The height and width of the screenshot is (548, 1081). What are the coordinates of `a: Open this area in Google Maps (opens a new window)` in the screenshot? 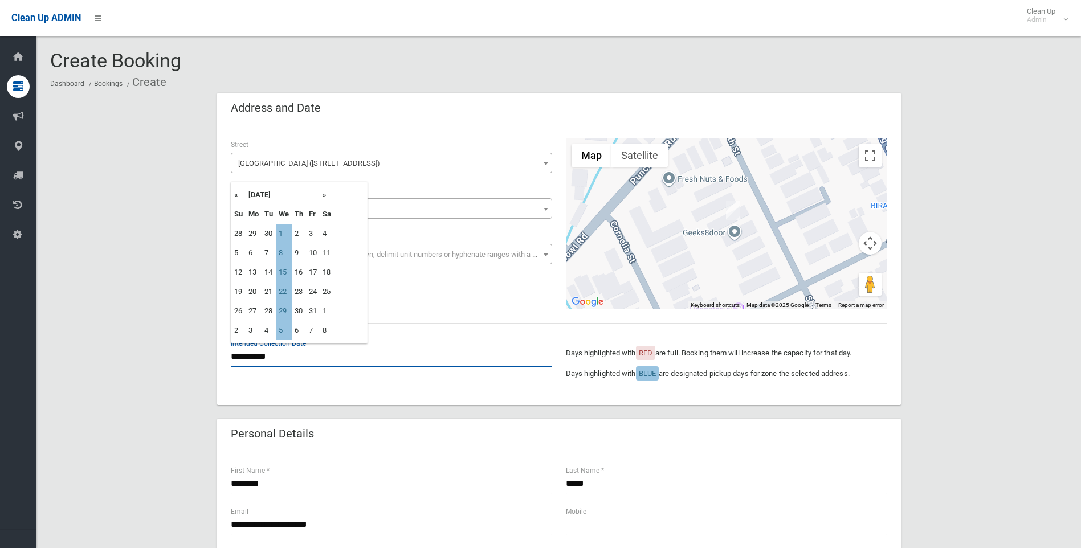 It's located at (588, 302).